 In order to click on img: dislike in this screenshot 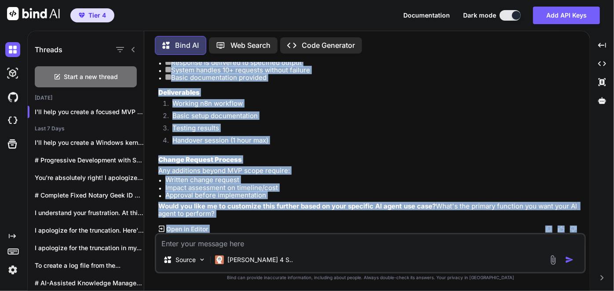, I will do `click(573, 229)`.